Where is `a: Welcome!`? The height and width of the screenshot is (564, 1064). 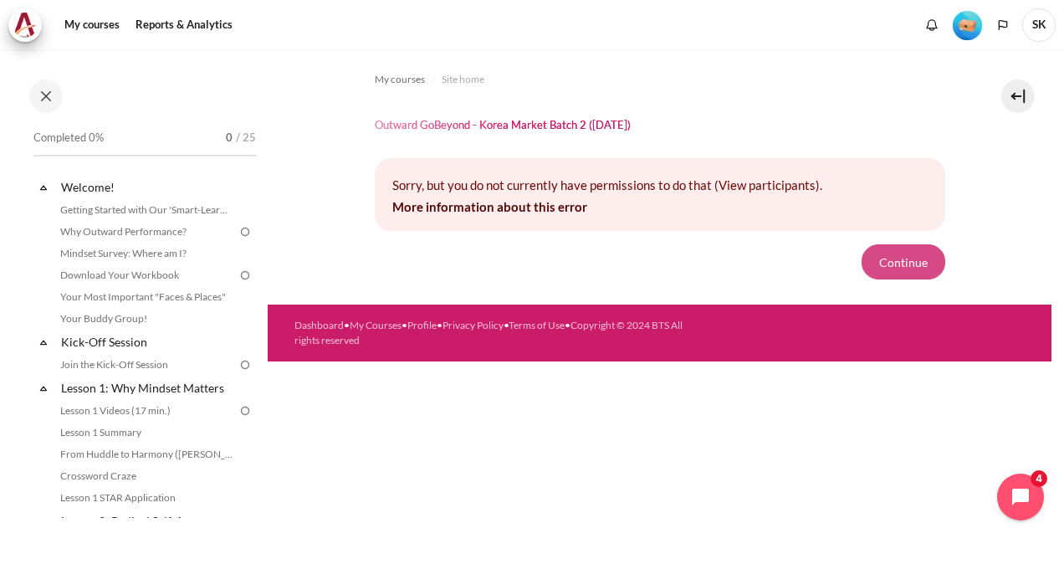
a: Welcome! is located at coordinates (148, 187).